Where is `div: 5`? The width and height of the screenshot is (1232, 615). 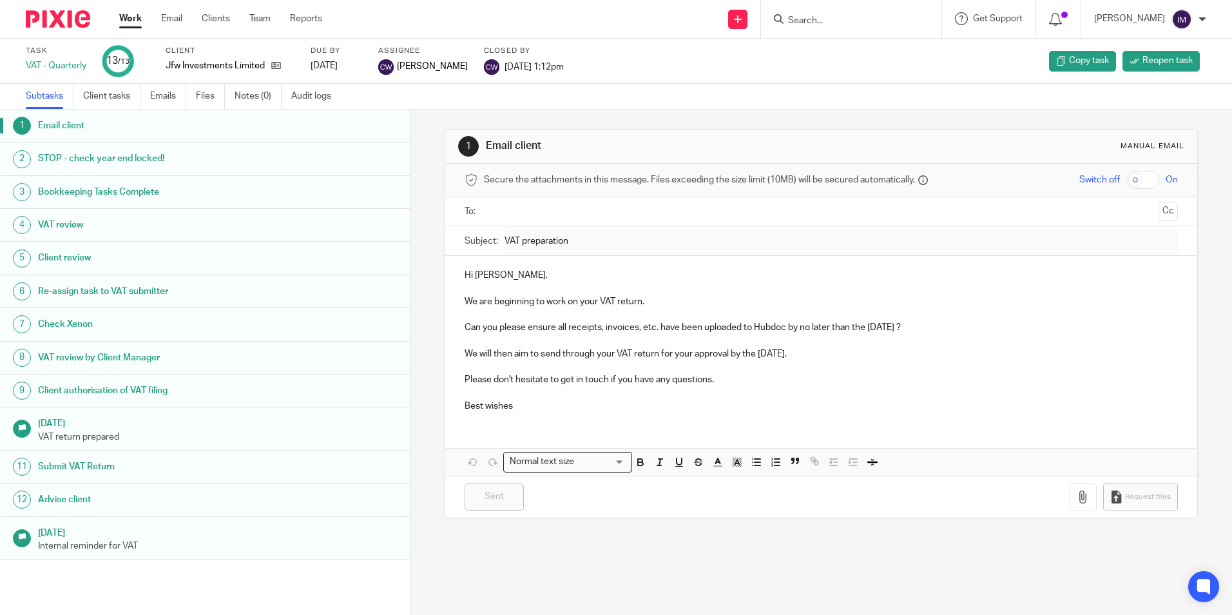
div: 5 is located at coordinates (22, 258).